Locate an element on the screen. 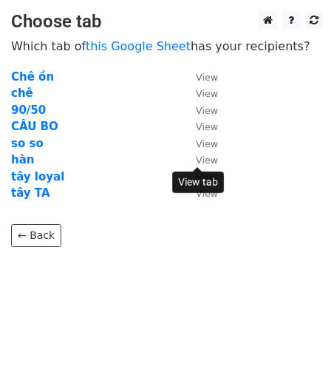  a: hàn is located at coordinates (22, 160).